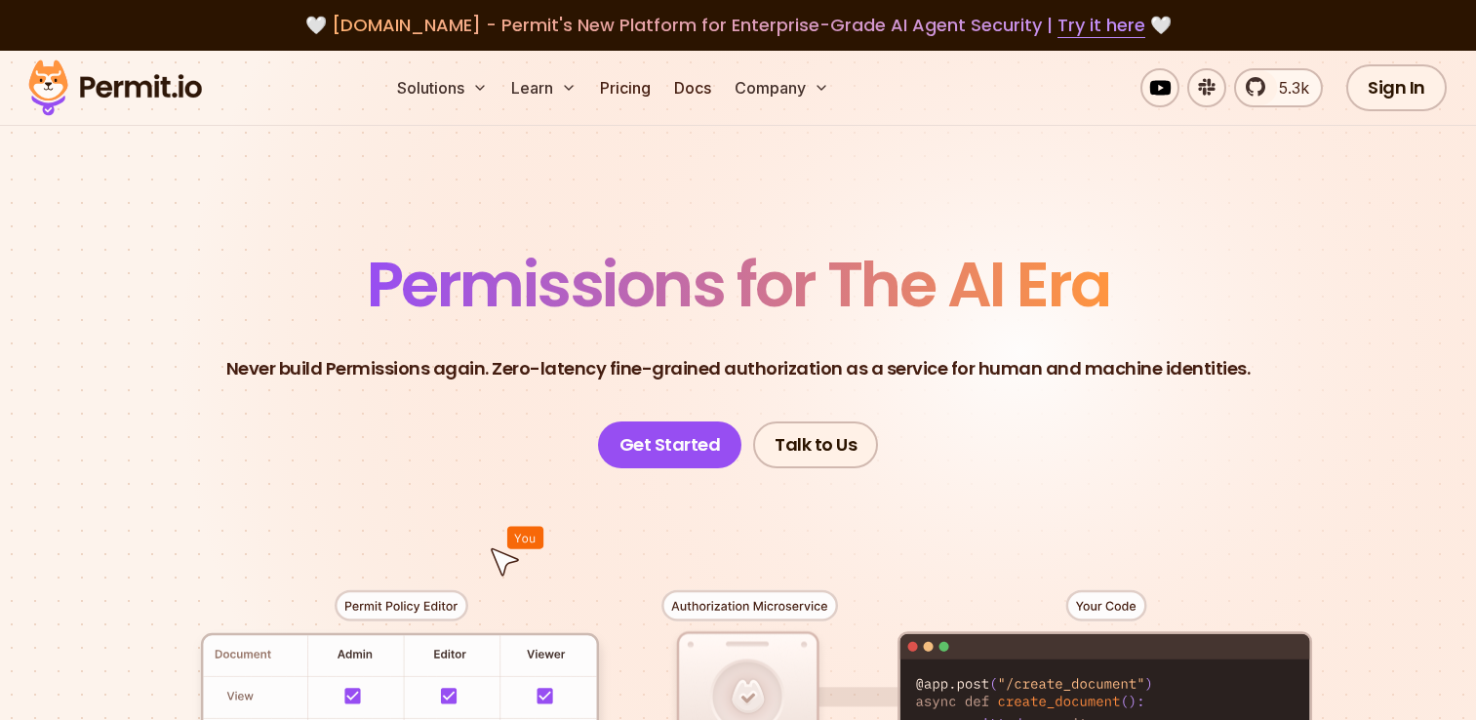  What do you see at coordinates (1101, 25) in the screenshot?
I see `a: Try it here` at bounding box center [1101, 25].